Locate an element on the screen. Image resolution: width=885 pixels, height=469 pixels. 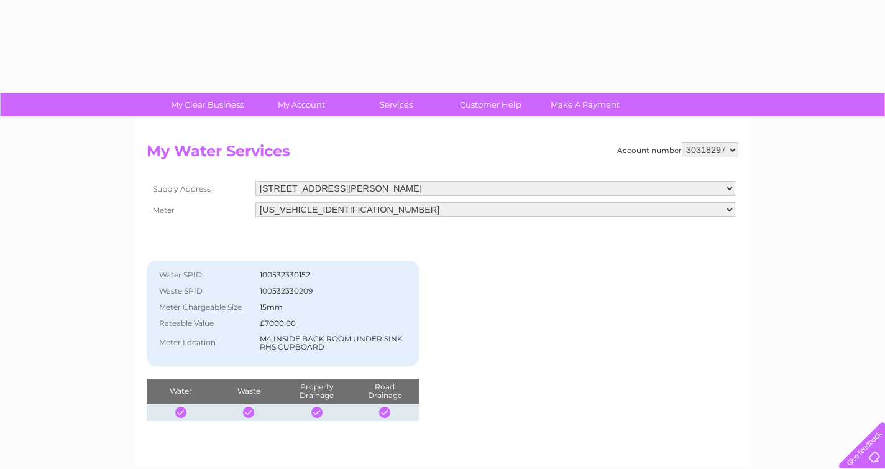
th: Property Drainage is located at coordinates (316, 391).